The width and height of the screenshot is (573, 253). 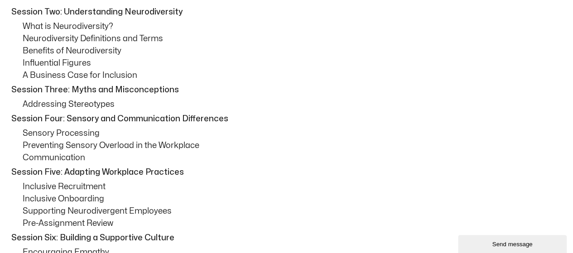 I want to click on p: Pre-Assignment Review, so click(x=293, y=223).